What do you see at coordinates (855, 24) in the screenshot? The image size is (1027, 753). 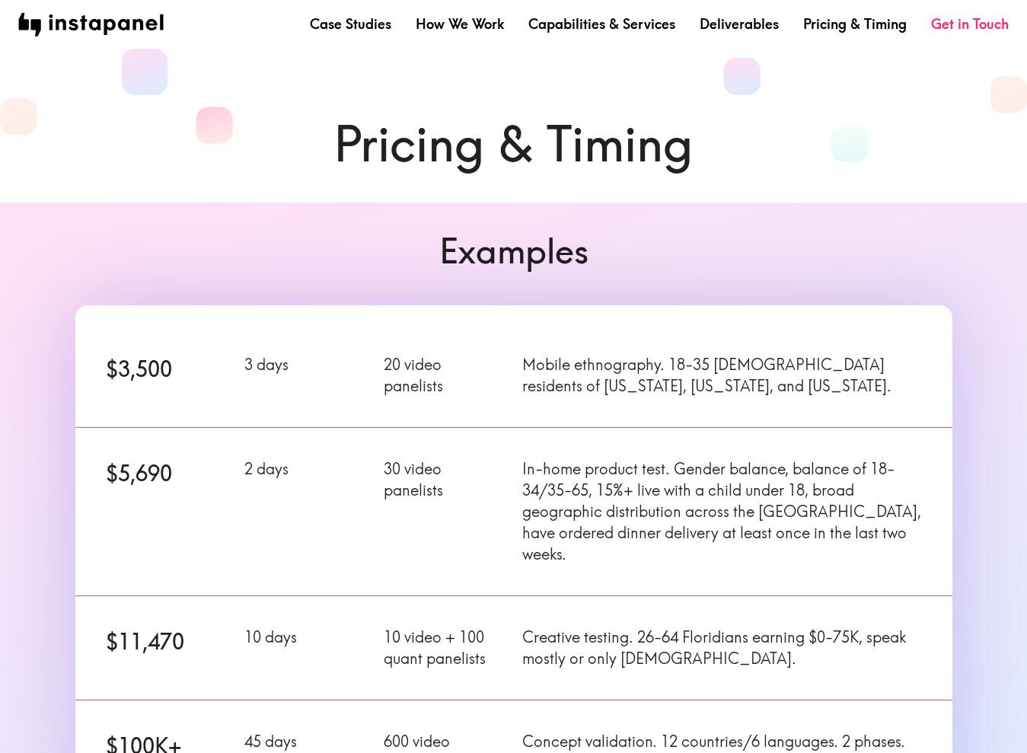 I see `a: Pricing & Timing` at bounding box center [855, 24].